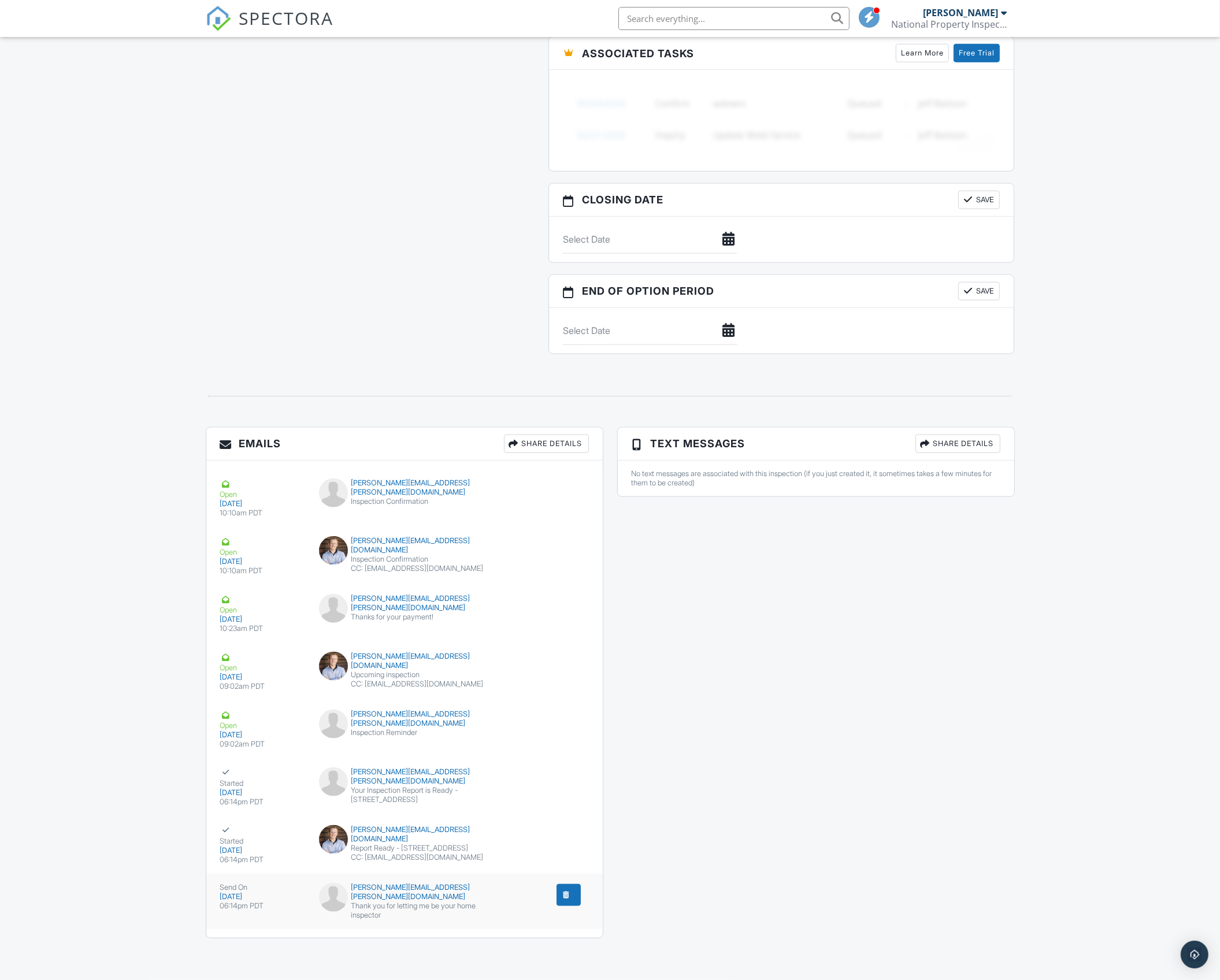 The width and height of the screenshot is (1220, 980). I want to click on h3: Emails, so click(405, 444).